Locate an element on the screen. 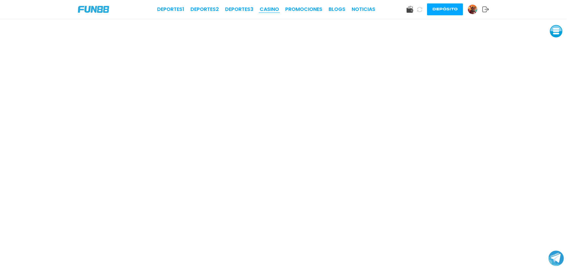 The width and height of the screenshot is (567, 271). a: BLOGS is located at coordinates (337, 9).